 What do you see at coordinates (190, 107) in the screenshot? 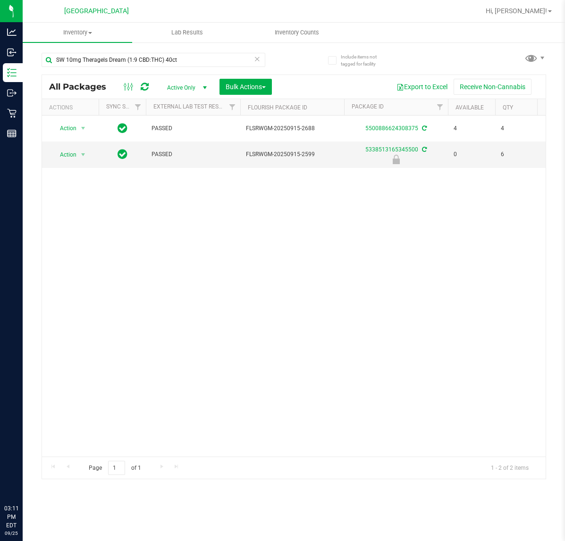
I see `a: External Lab Test Result` at bounding box center [190, 107].